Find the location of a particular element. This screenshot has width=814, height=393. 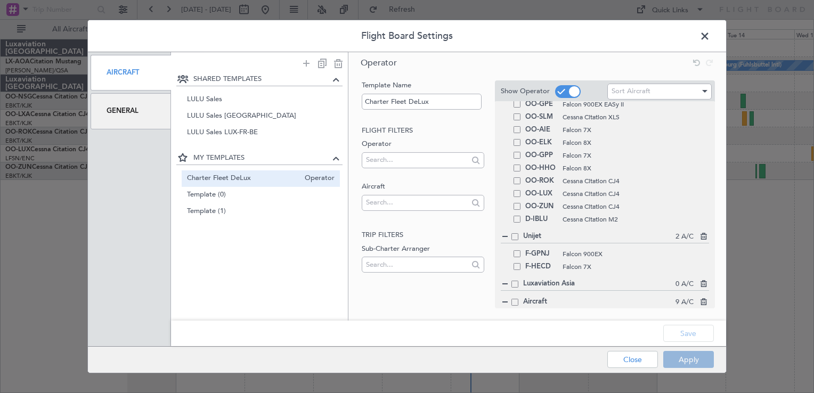

span: OO-ROK is located at coordinates (541, 181).